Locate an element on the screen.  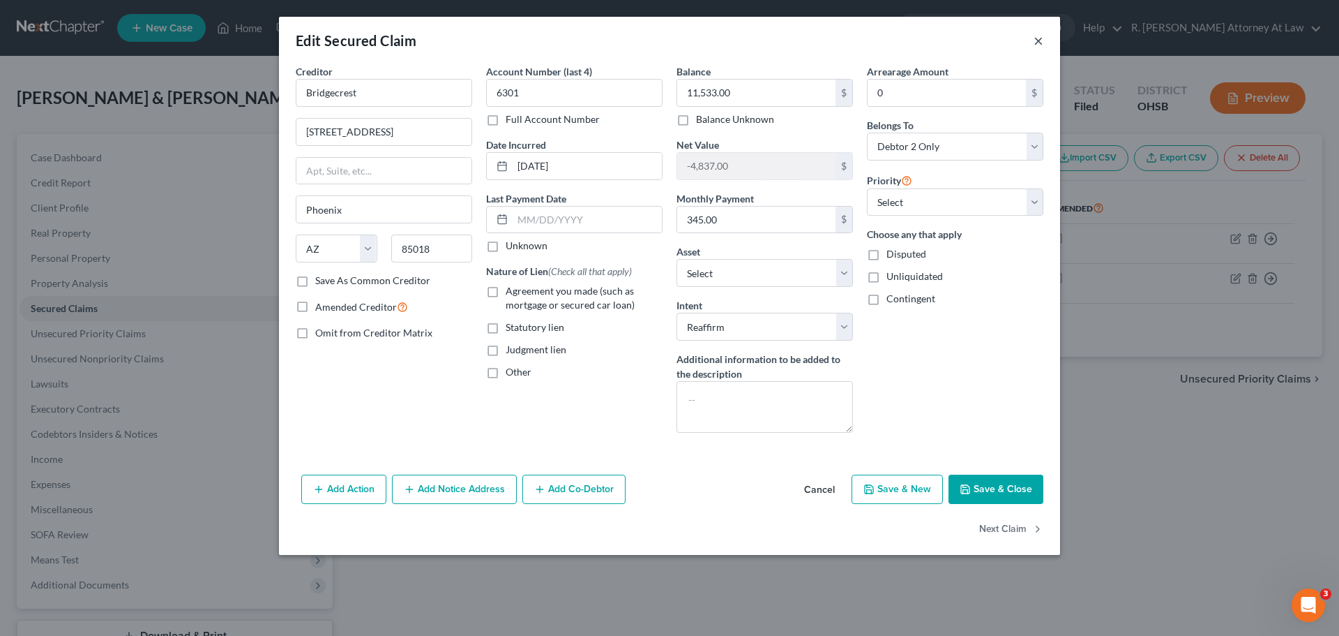
span: Belongs To is located at coordinates (890, 125).